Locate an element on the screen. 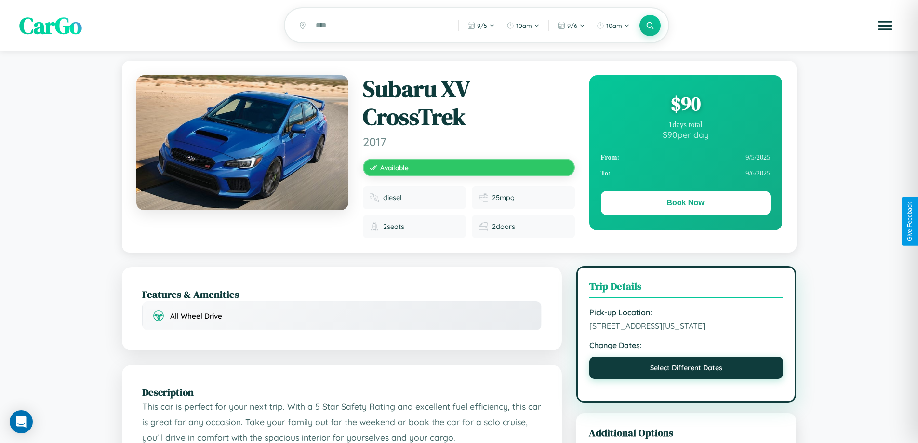 Image resolution: width=918 pixels, height=443 pixels. span: 25 mpg is located at coordinates (503, 198).